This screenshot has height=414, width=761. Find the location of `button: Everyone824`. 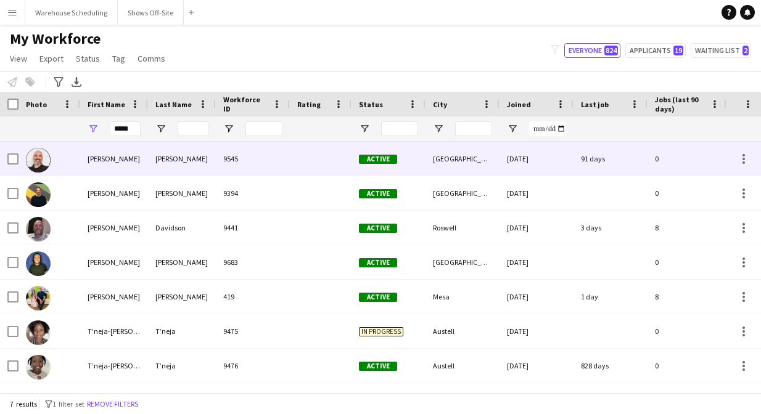

button: Everyone824 is located at coordinates (592, 51).